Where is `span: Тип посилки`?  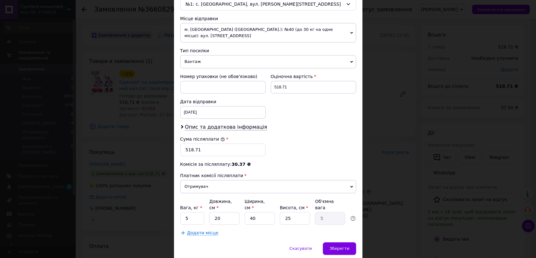 span: Тип посилки is located at coordinates (195, 51).